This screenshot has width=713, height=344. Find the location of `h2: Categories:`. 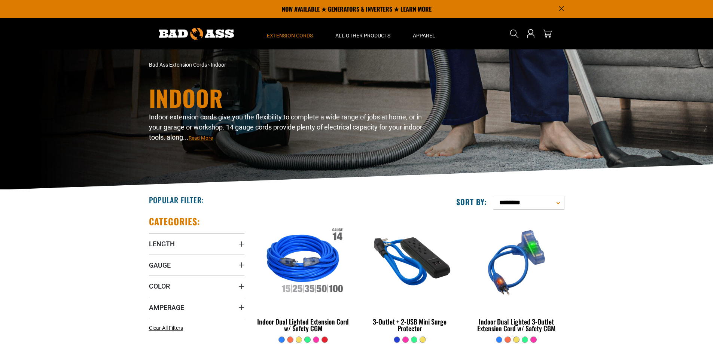

h2: Categories: is located at coordinates (175, 221).